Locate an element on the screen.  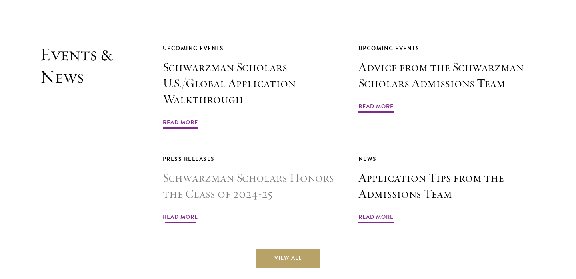
h3: Advice from the Schwarzman Scholars Admissions Team is located at coordinates (447, 75).